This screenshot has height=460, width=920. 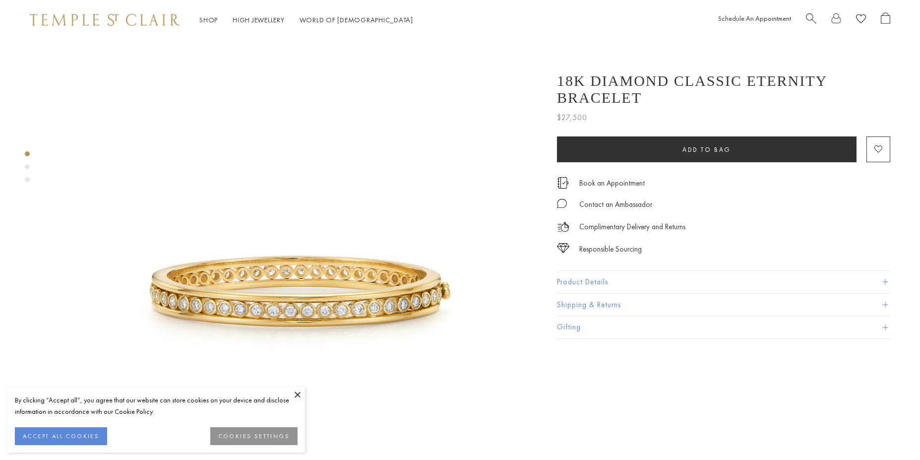 I want to click on a: Book an Appointment, so click(x=612, y=183).